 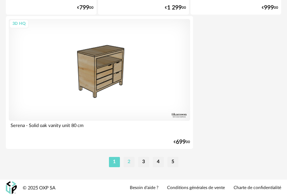 What do you see at coordinates (144, 162) in the screenshot?
I see `li: 3` at bounding box center [144, 162].